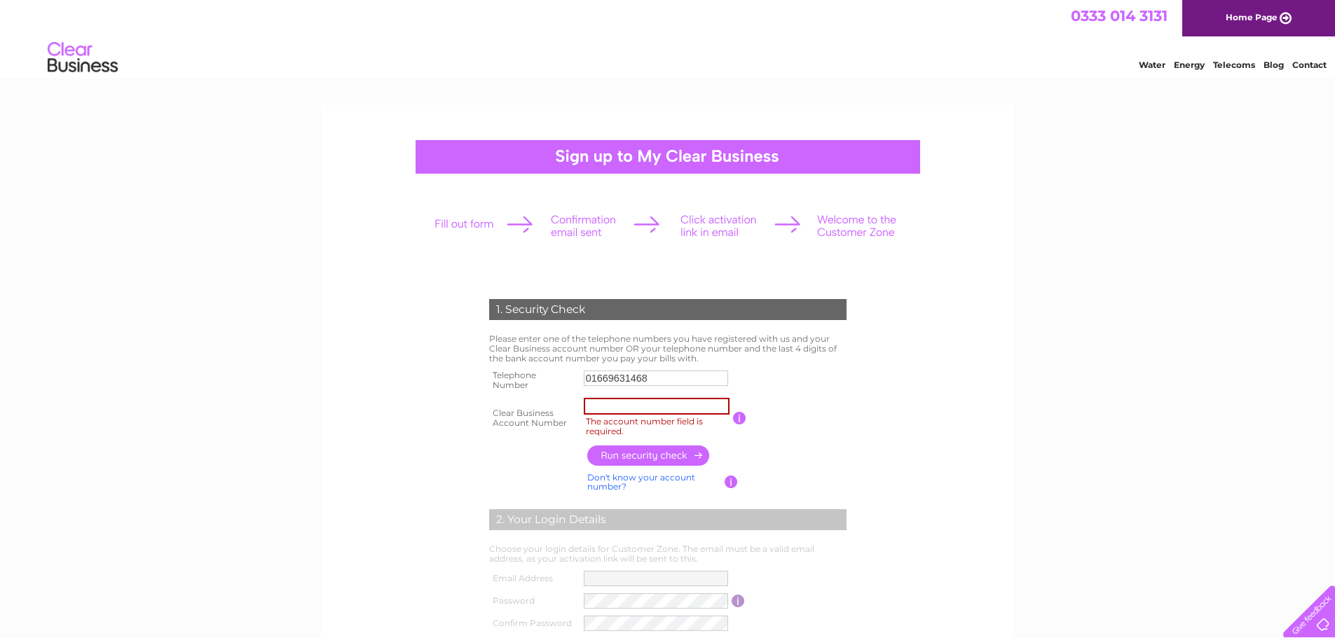  What do you see at coordinates (1119, 15) in the screenshot?
I see `a: 0333 014 3131` at bounding box center [1119, 15].